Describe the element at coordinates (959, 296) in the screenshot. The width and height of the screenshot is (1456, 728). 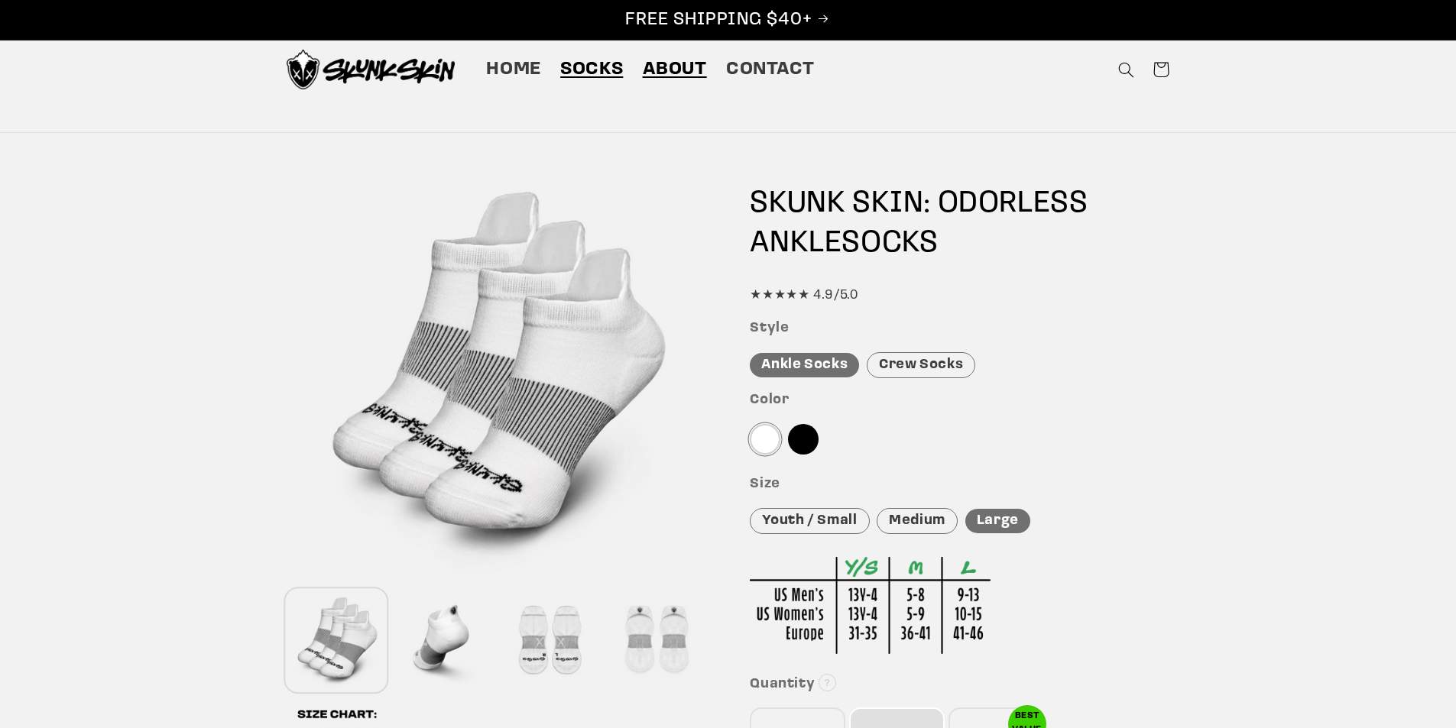
I see `div: ★★★★★ 4.9/5.0` at that location.